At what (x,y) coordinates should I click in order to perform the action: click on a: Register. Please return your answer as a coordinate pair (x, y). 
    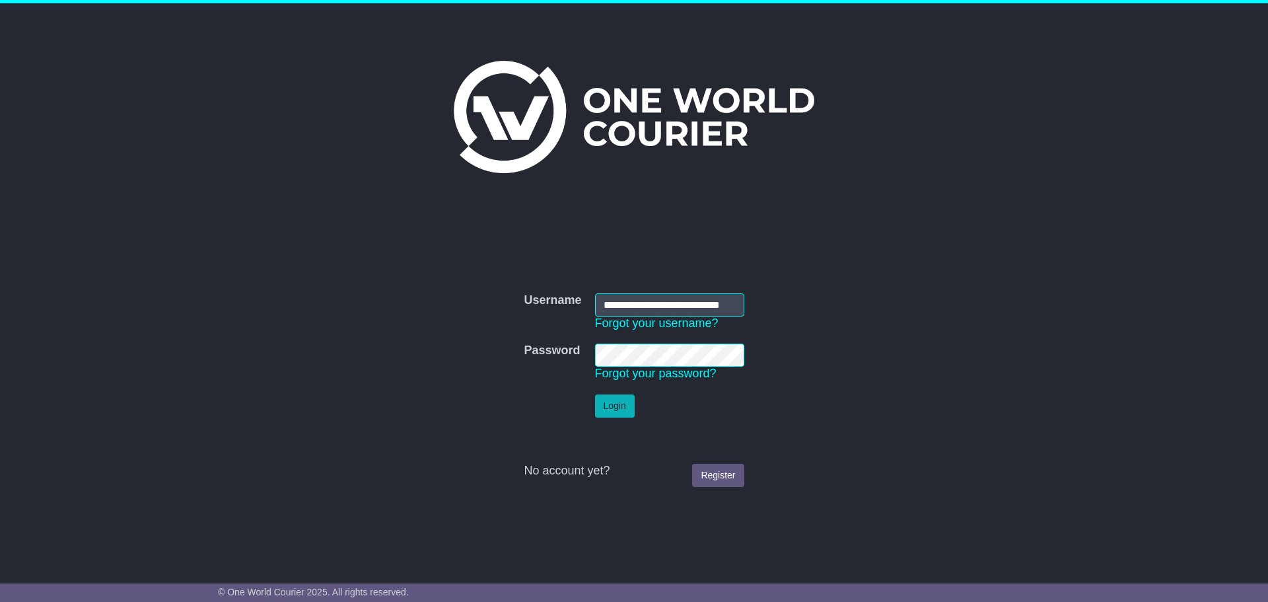
    Looking at the image, I should click on (718, 475).